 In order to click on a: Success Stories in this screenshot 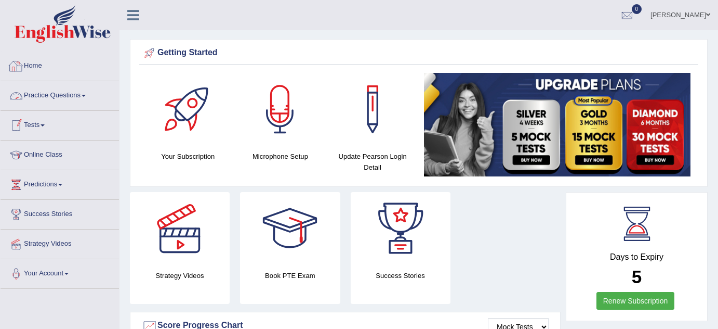, I will do `click(60, 213)`.